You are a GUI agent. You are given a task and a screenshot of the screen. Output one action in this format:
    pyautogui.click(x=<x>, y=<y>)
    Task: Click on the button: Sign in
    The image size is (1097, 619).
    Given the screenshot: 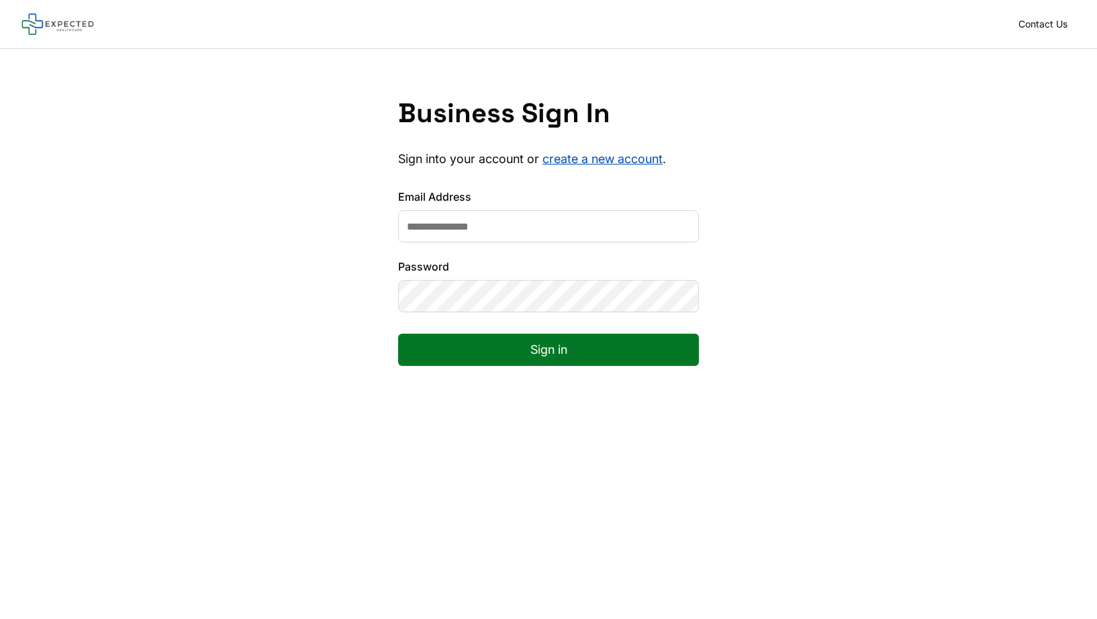 What is the action you would take?
    pyautogui.click(x=548, y=350)
    